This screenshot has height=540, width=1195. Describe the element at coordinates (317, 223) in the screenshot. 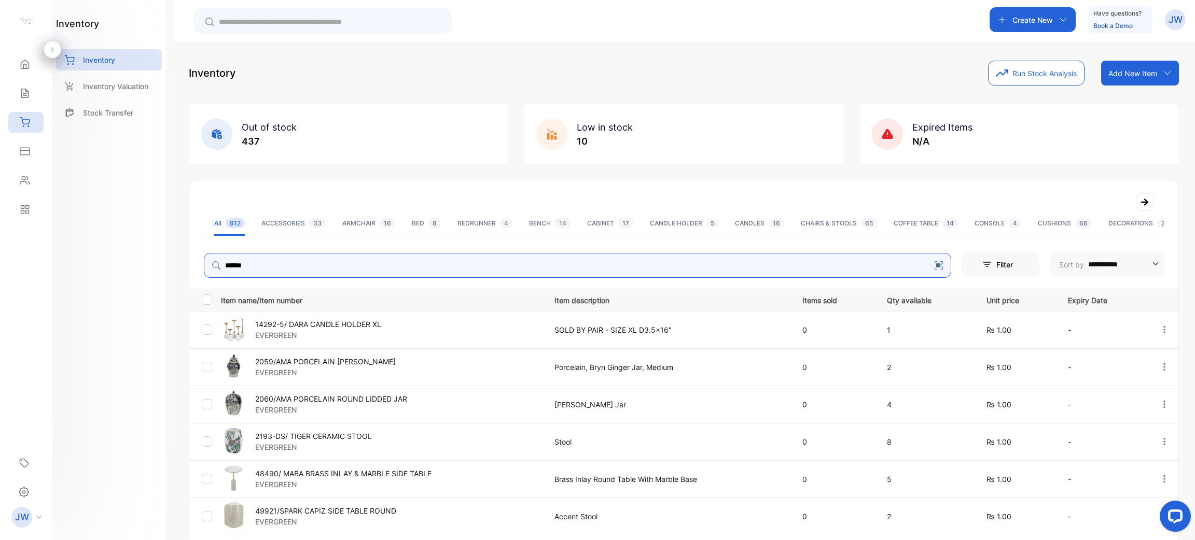

I see `span: 33` at that location.